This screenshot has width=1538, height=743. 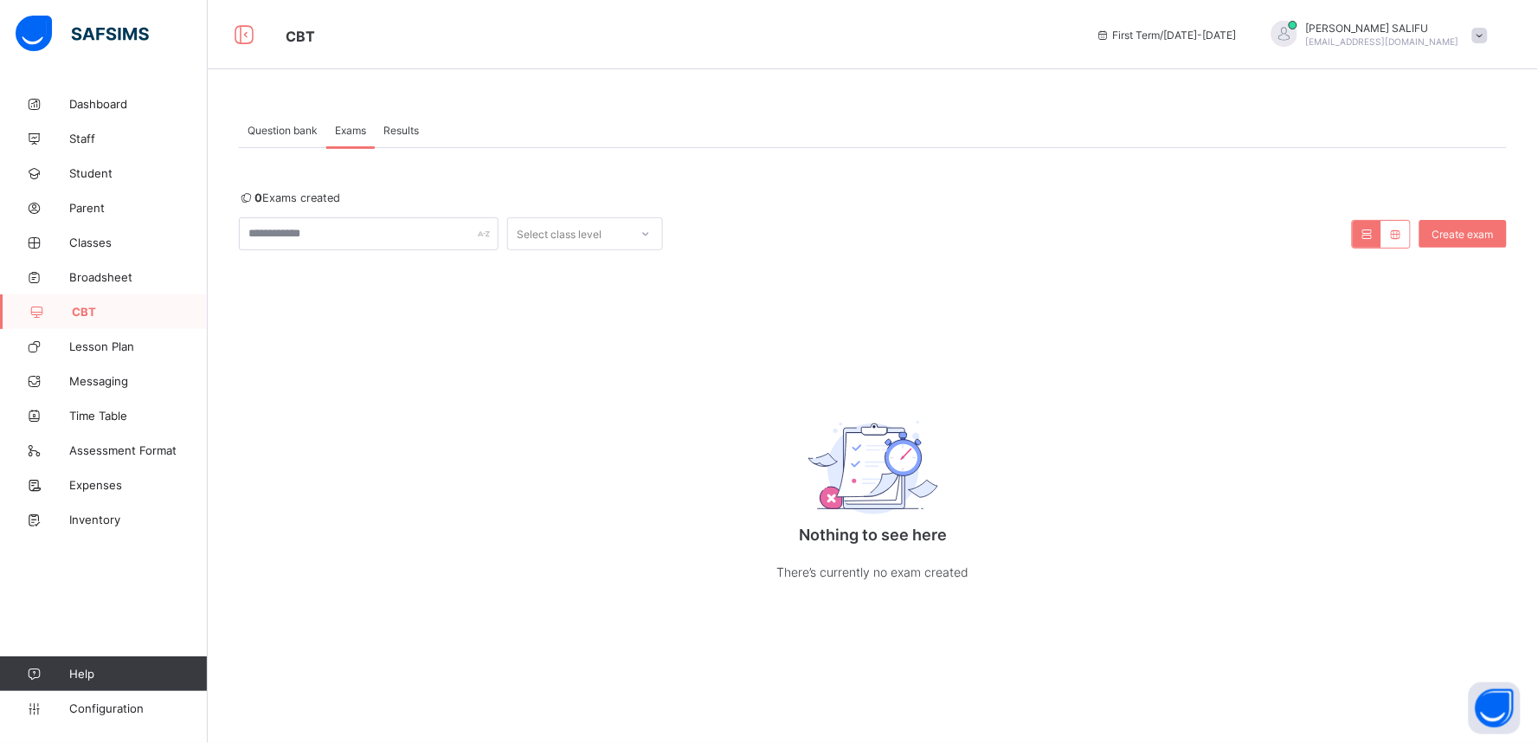 I want to click on div: Nothing to see here, so click(x=873, y=495).